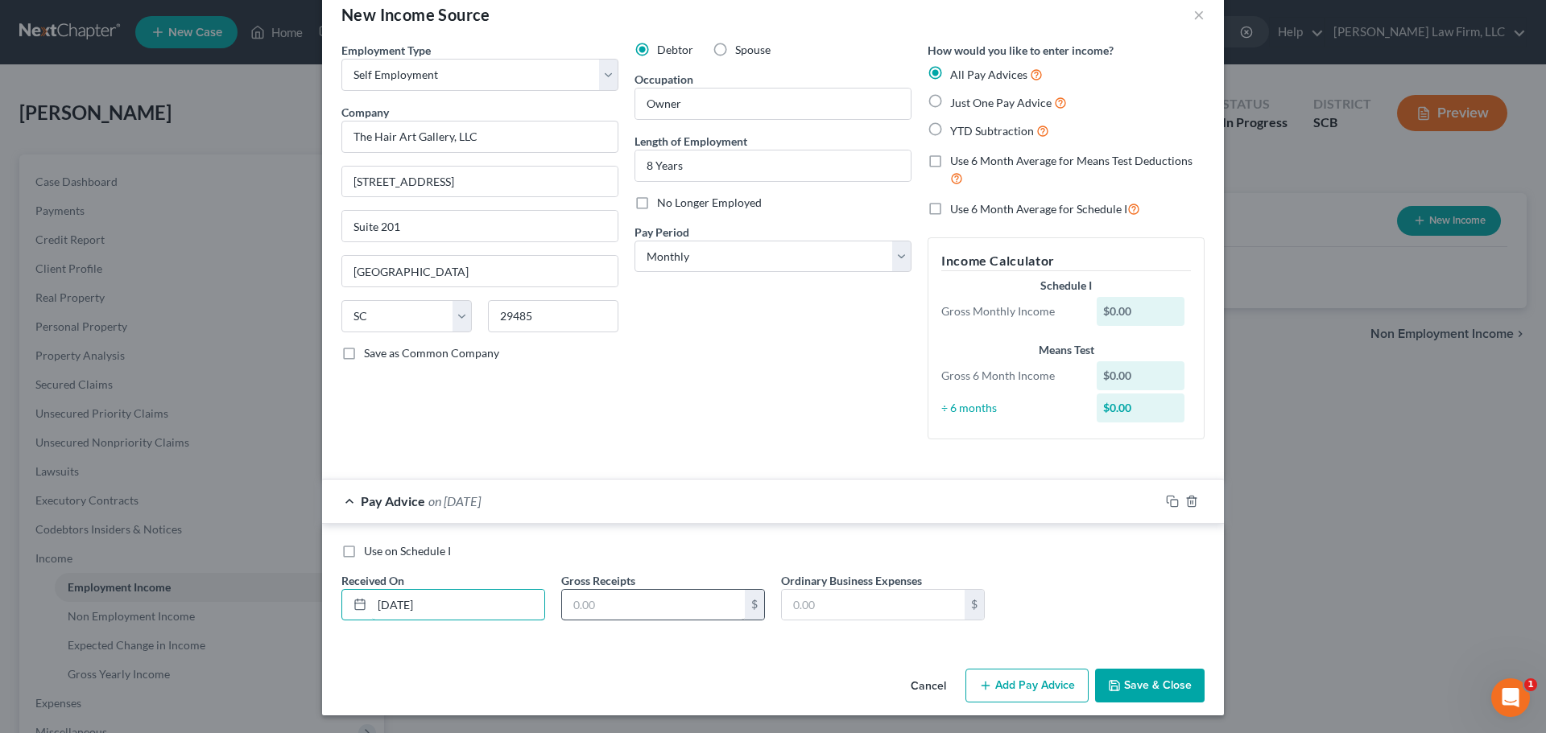 This screenshot has height=733, width=1546. Describe the element at coordinates (1026, 686) in the screenshot. I see `button: Add Pay Advice` at that location.